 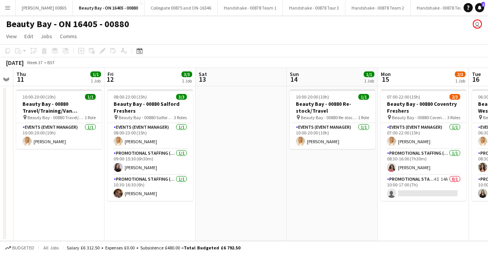 I want to click on a: 2, so click(x=480, y=8).